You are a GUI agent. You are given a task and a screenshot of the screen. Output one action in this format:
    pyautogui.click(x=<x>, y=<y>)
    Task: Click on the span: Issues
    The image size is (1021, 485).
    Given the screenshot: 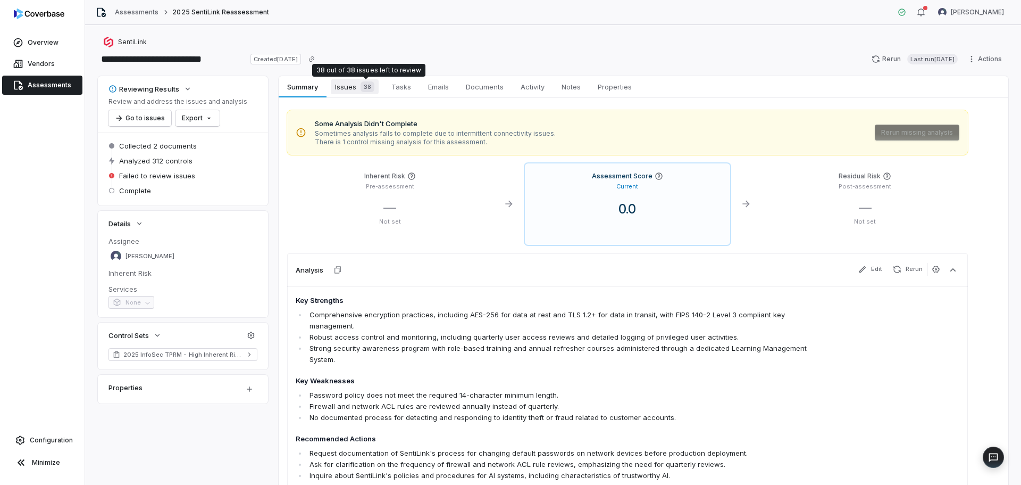 What is the action you would take?
    pyautogui.click(x=355, y=87)
    